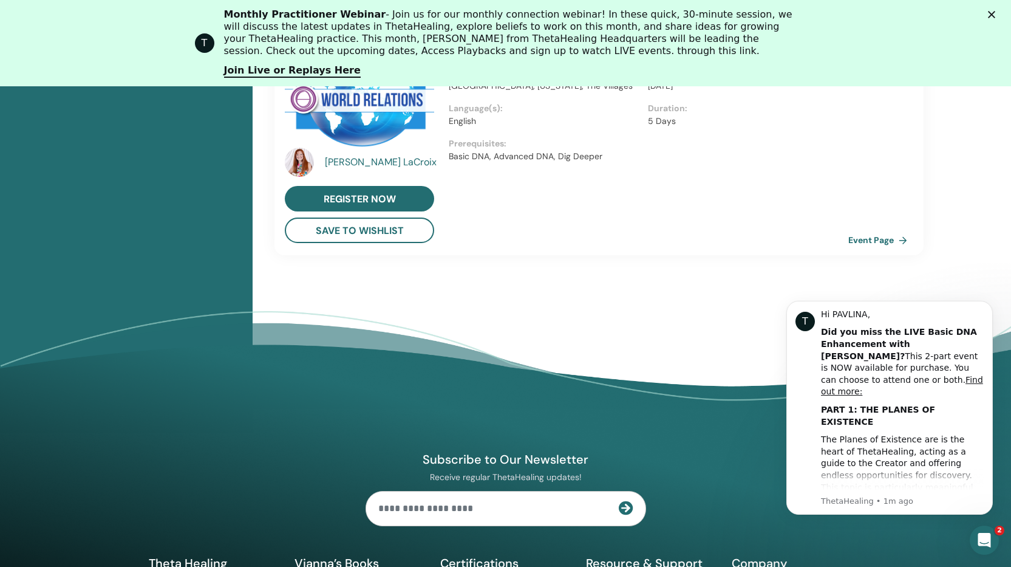  Describe the element at coordinates (134, 114) in the screenshot. I see `div: Message content` at that location.